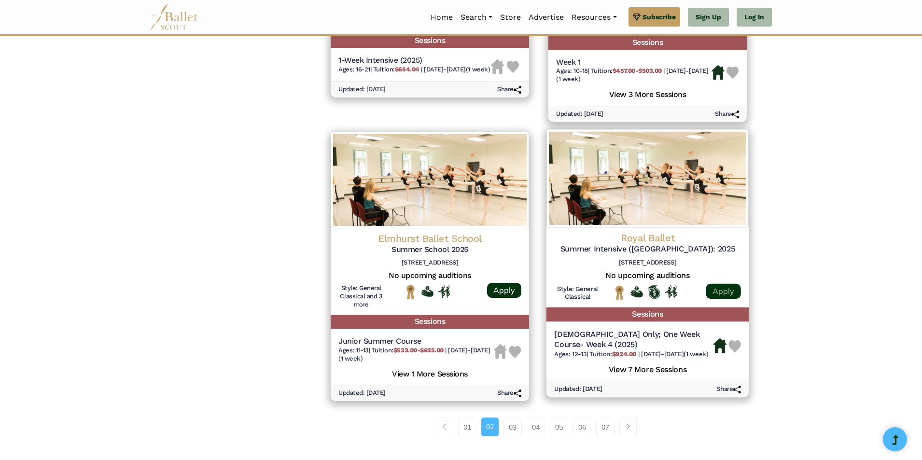 The image size is (922, 460). I want to click on a: Resources, so click(593, 17).